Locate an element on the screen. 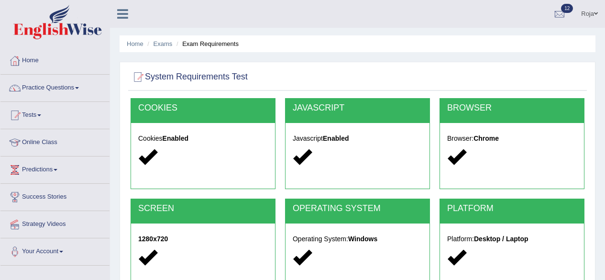 This screenshot has width=605, height=280. h2: SCREEN is located at coordinates (203, 209).